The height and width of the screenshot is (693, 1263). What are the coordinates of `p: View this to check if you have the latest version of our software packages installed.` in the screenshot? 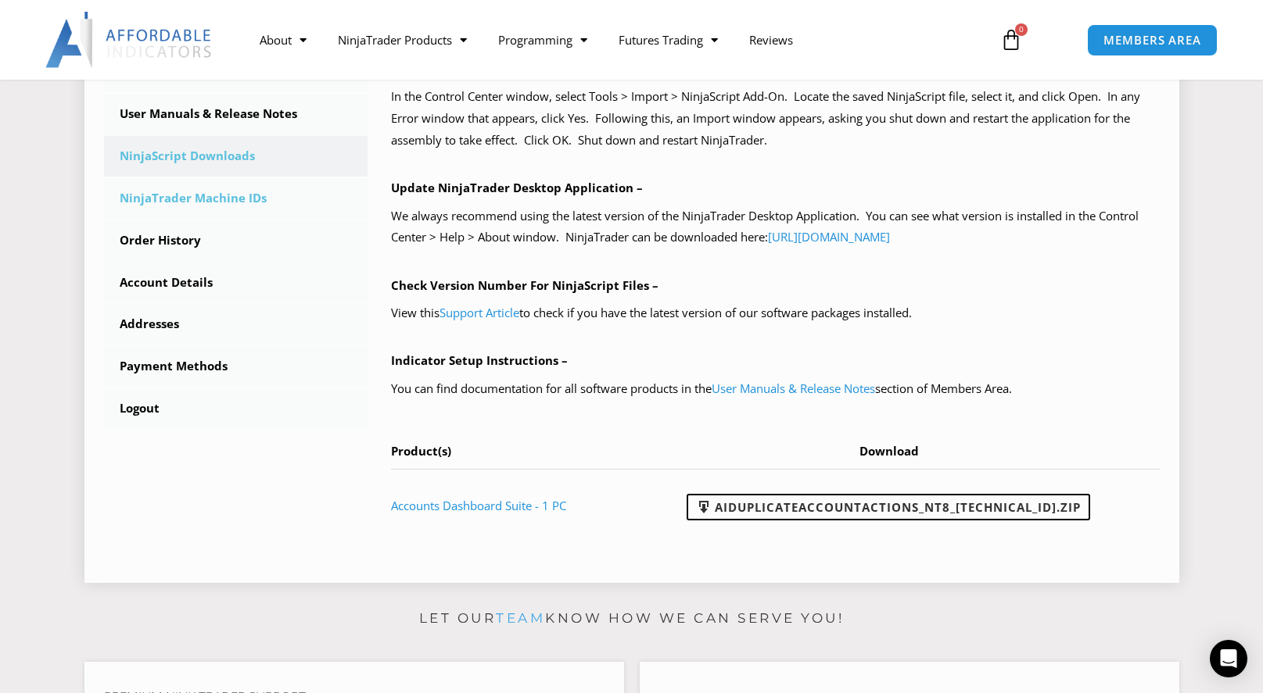 It's located at (775, 313).